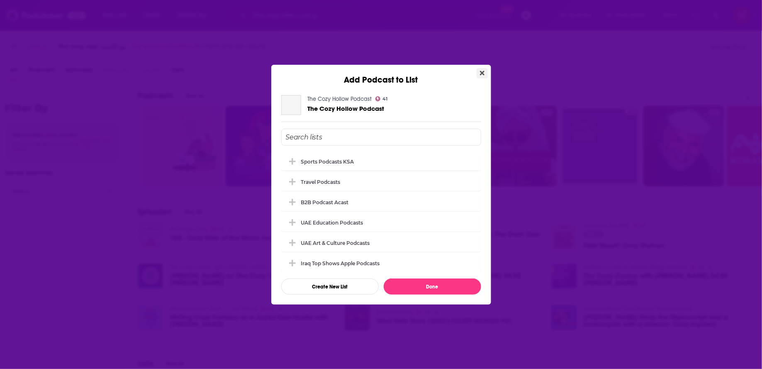 Image resolution: width=762 pixels, height=369 pixels. Describe the element at coordinates (482, 73) in the screenshot. I see `button: Close` at that location.